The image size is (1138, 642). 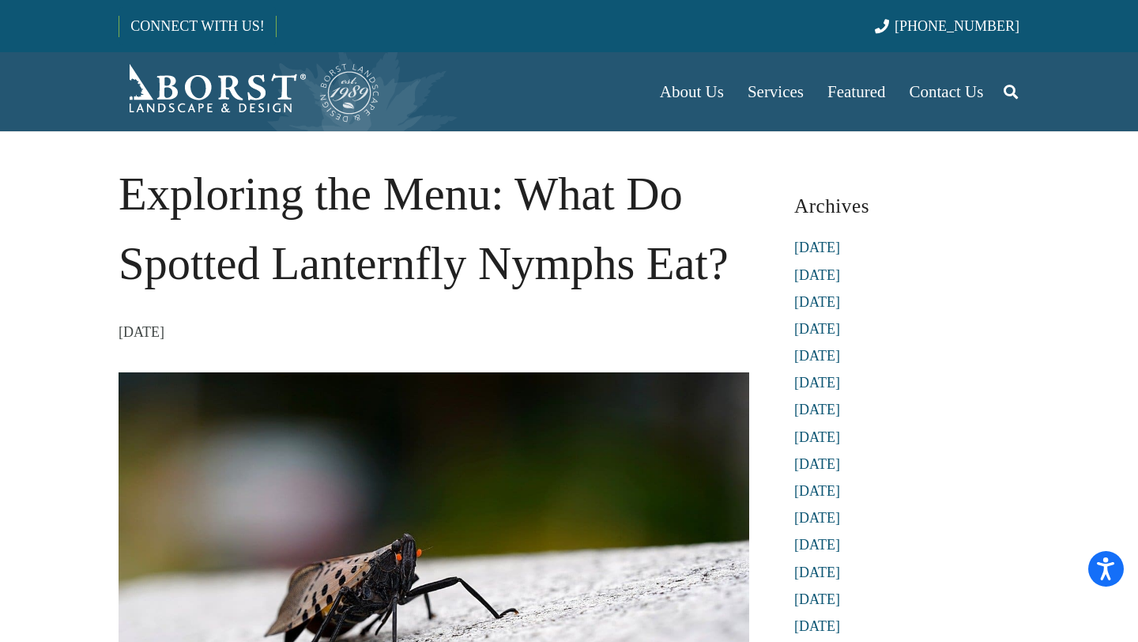 I want to click on time: 7 December 2023 at 09:50:13 America/New_York, so click(x=141, y=332).